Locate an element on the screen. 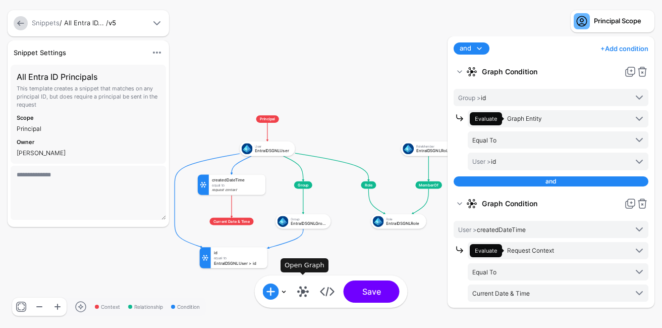 The image size is (662, 328). div: RoleMember is located at coordinates (434, 146).